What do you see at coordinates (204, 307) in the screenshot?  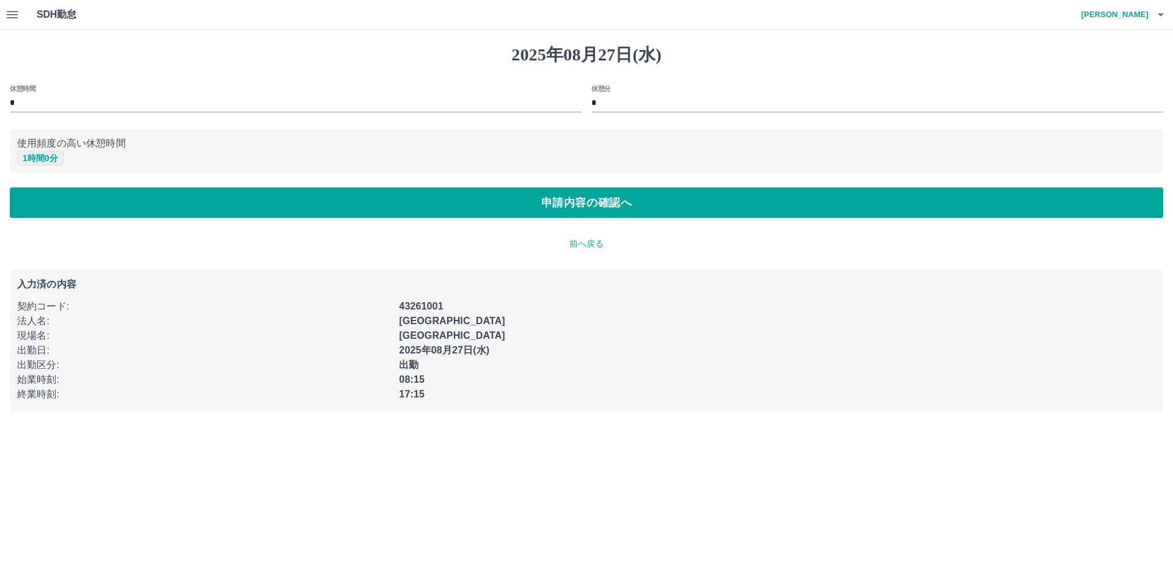 I see `p: 契約コード :` at bounding box center [204, 307].